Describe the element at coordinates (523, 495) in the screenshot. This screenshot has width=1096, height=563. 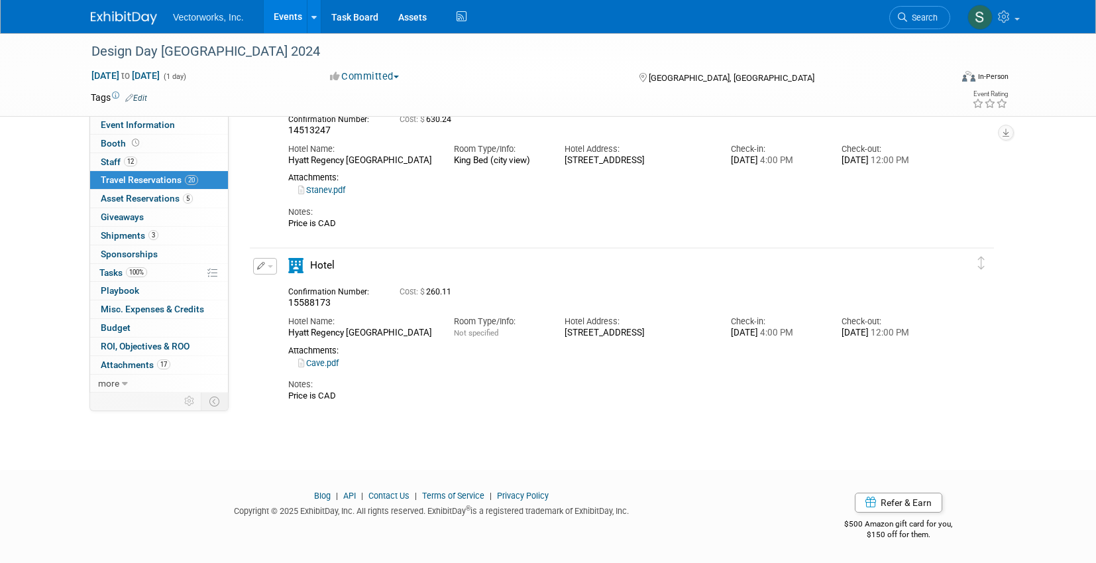
I see `a: Privacy Policy` at that location.